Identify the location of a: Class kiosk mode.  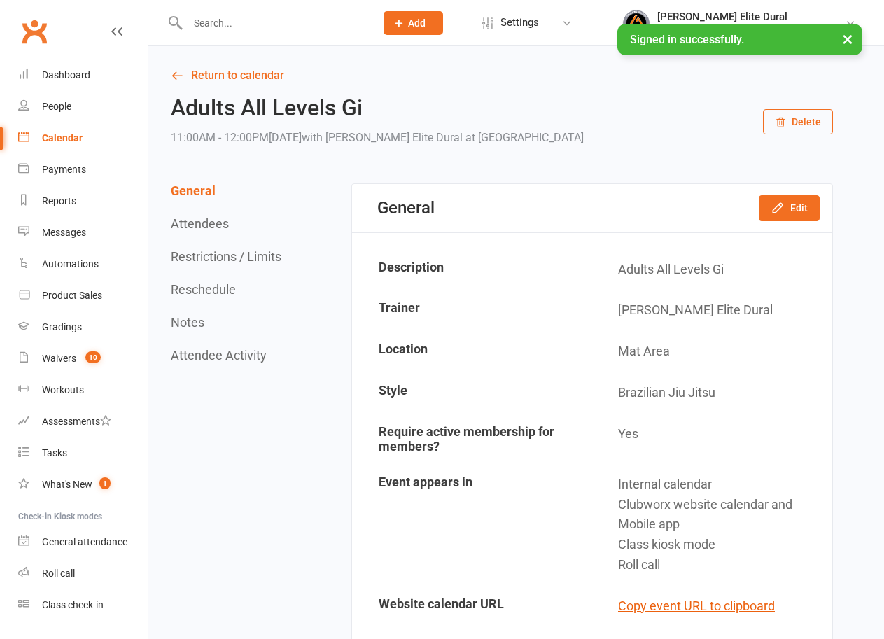
(83, 605).